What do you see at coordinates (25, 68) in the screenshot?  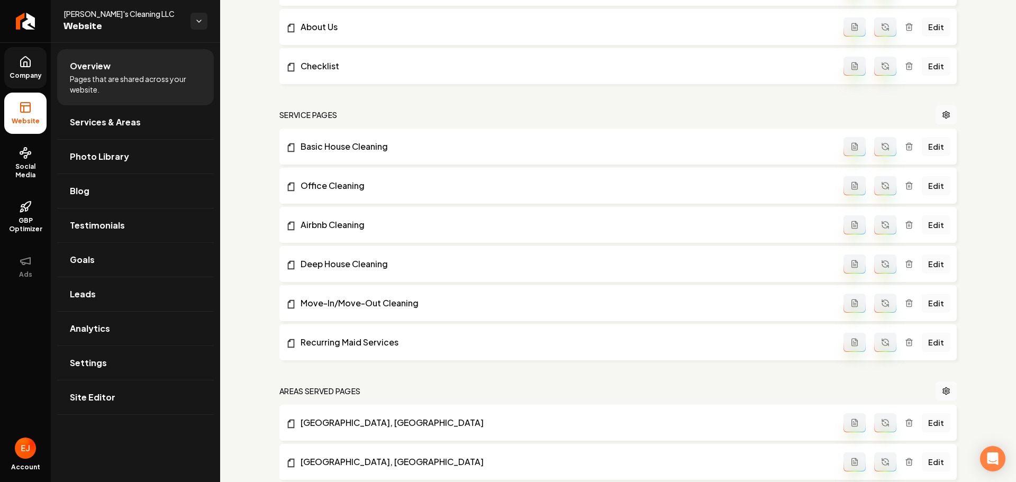 I see `a: Company` at bounding box center [25, 68].